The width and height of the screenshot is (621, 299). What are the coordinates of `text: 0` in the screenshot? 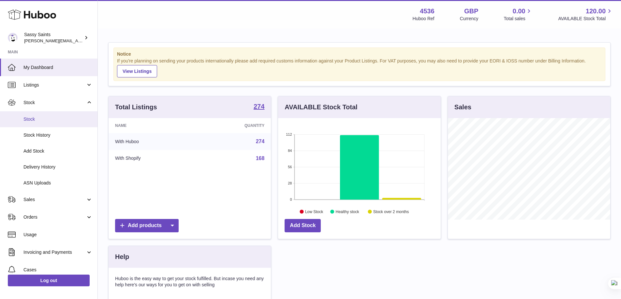 It's located at (291, 200).